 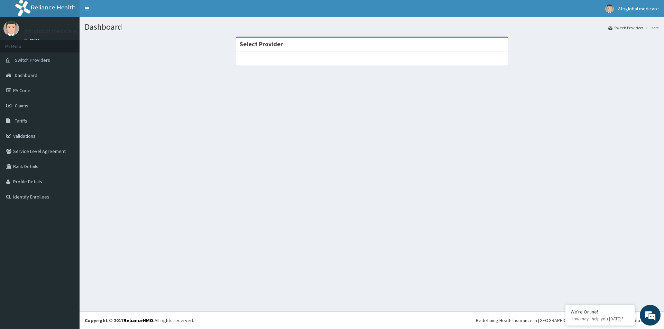 I want to click on span: Dashboard, so click(x=26, y=75).